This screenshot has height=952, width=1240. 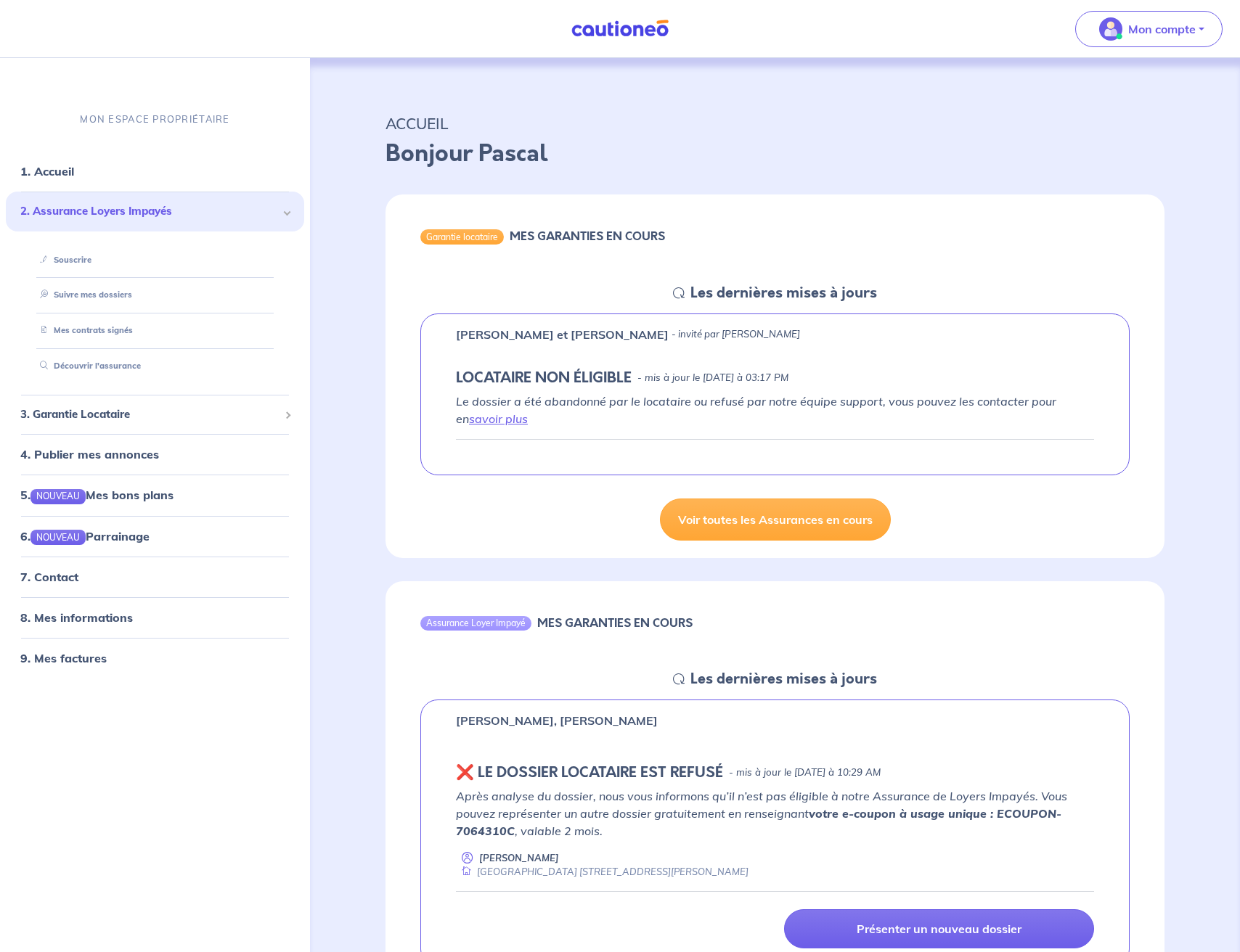 What do you see at coordinates (774, 124) in the screenshot?
I see `p: ACCUEIL` at bounding box center [774, 124].